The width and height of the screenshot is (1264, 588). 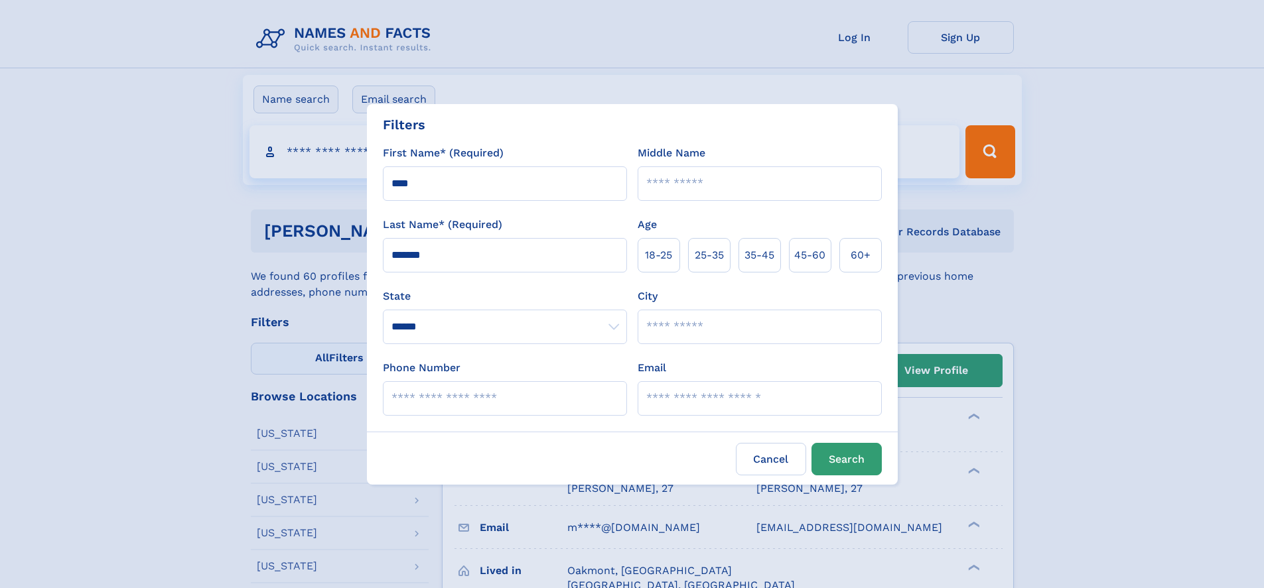 What do you see at coordinates (647, 297) in the screenshot?
I see `label: City` at bounding box center [647, 297].